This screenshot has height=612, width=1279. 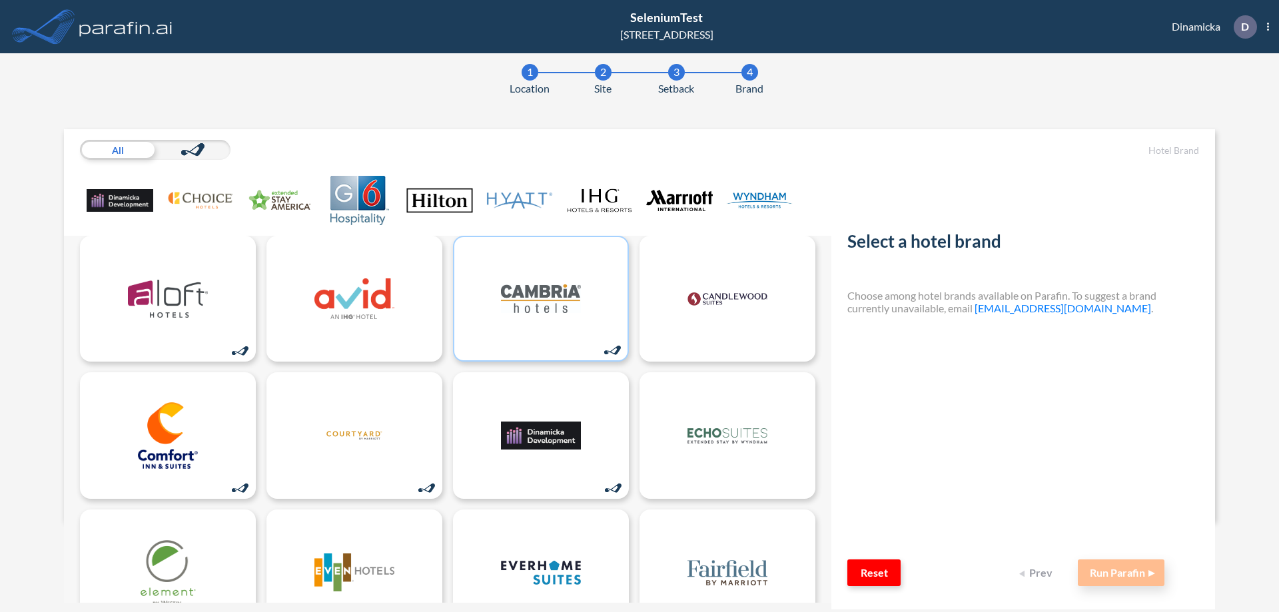 What do you see at coordinates (530, 72) in the screenshot?
I see `div: 1` at bounding box center [530, 72].